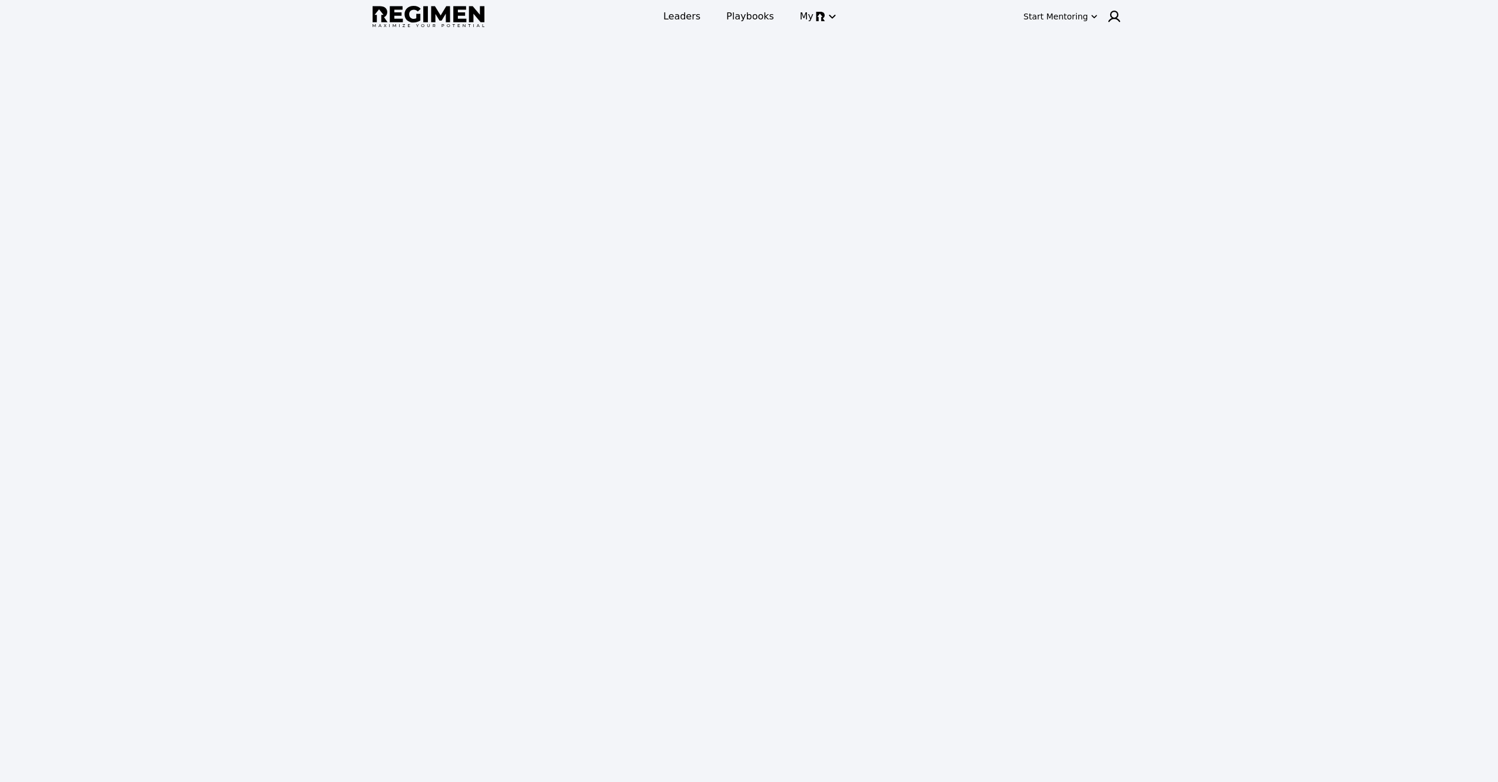 This screenshot has height=782, width=1498. Describe the element at coordinates (682, 16) in the screenshot. I see `a: Leaders` at that location.